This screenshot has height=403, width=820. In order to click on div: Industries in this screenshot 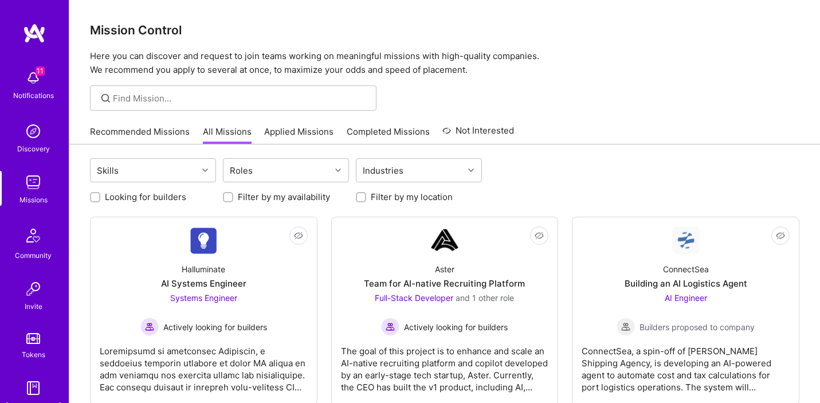, I will do `click(383, 170)`.